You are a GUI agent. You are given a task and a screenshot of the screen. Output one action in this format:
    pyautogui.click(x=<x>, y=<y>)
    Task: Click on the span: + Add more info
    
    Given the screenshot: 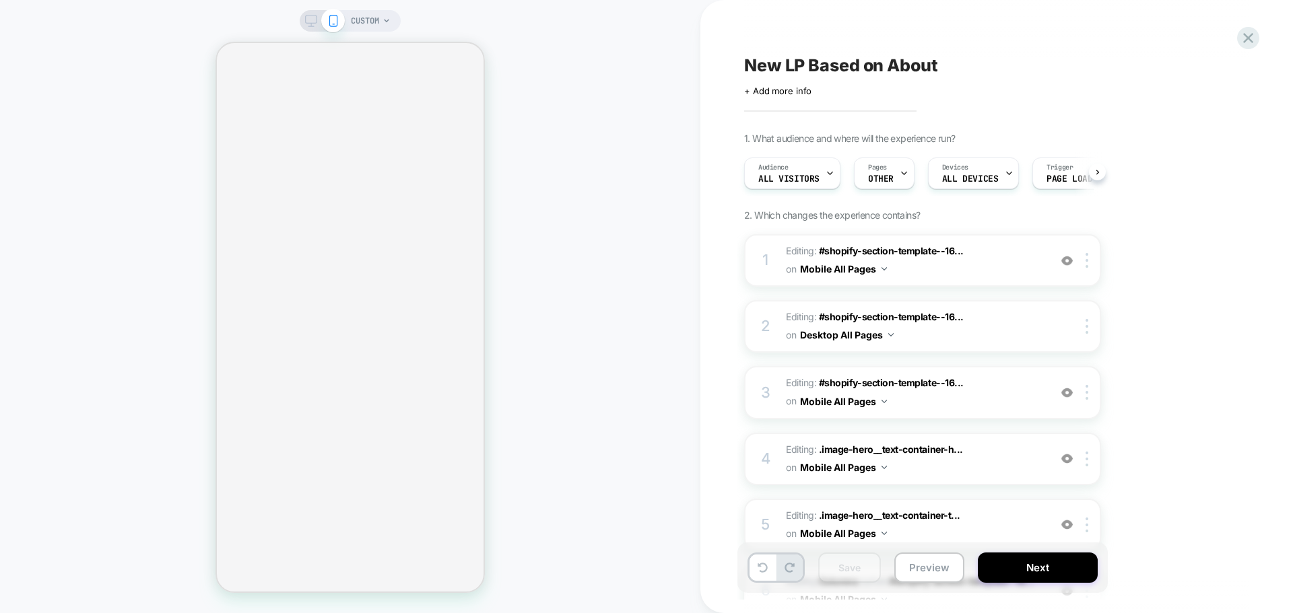 What is the action you would take?
    pyautogui.click(x=778, y=91)
    